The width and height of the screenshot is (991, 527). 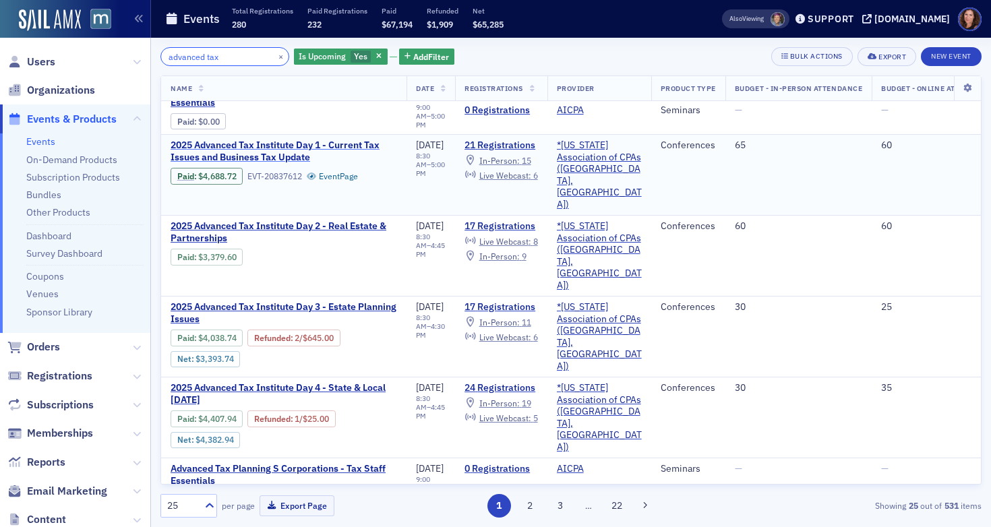 What do you see at coordinates (535, 337) in the screenshot?
I see `span: 6` at bounding box center [535, 337].